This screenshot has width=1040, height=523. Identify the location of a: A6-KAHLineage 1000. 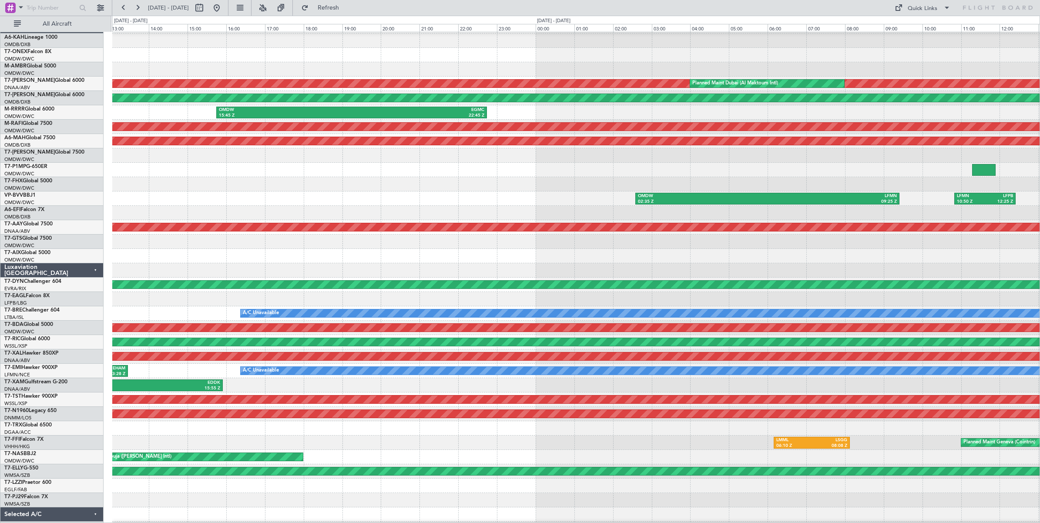
(31, 37).